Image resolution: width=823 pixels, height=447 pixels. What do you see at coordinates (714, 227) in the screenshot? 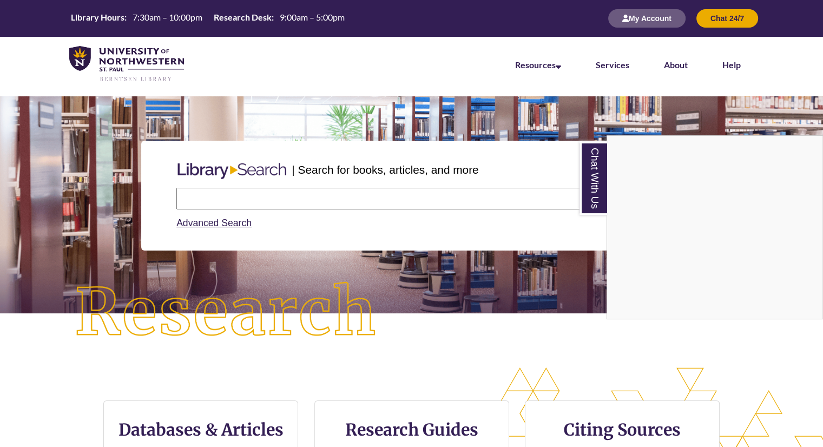
I see `div: Chat With Us` at bounding box center [714, 227].